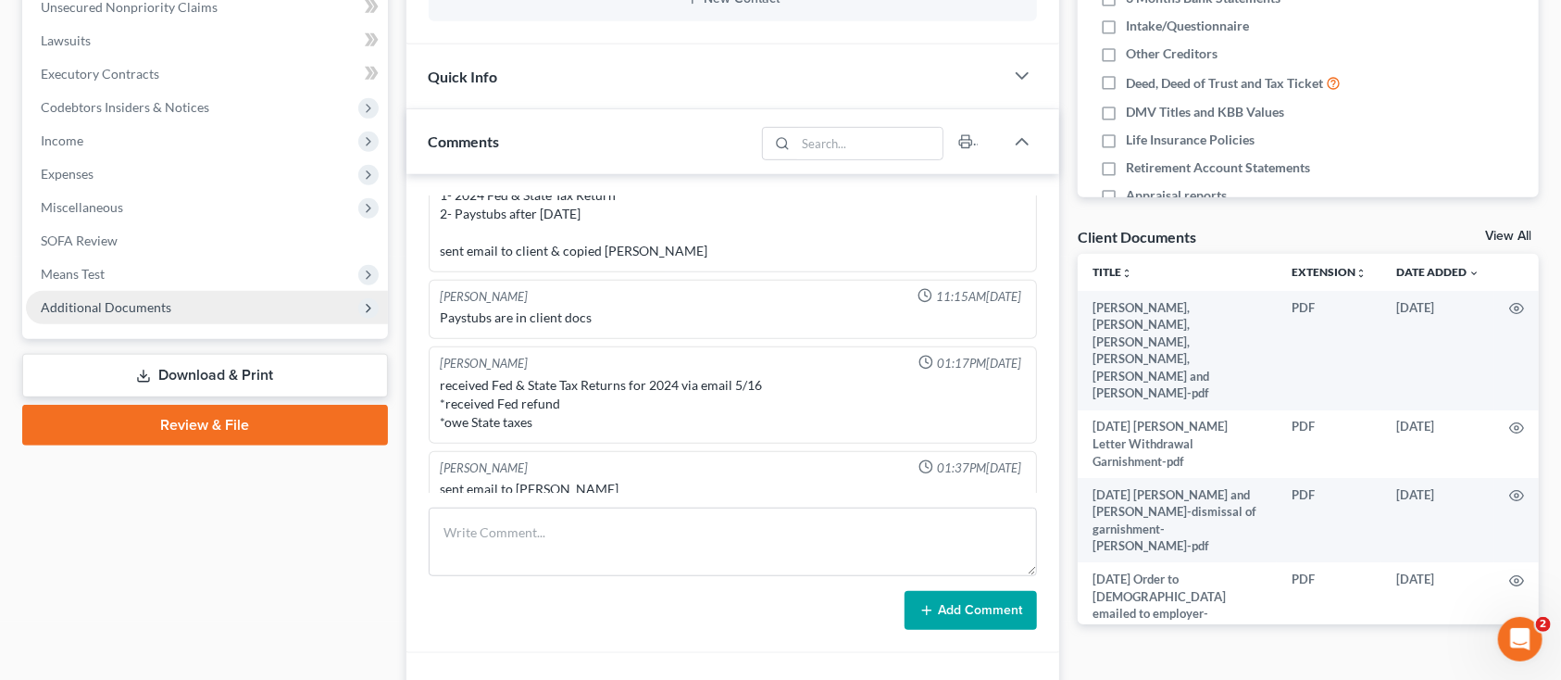 The height and width of the screenshot is (680, 1561). What do you see at coordinates (206, 241) in the screenshot?
I see `a: SOFA Review` at bounding box center [206, 241].